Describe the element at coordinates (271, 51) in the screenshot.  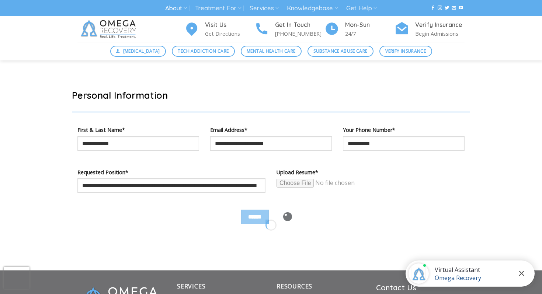
I see `a: Mental Health Care` at that location.